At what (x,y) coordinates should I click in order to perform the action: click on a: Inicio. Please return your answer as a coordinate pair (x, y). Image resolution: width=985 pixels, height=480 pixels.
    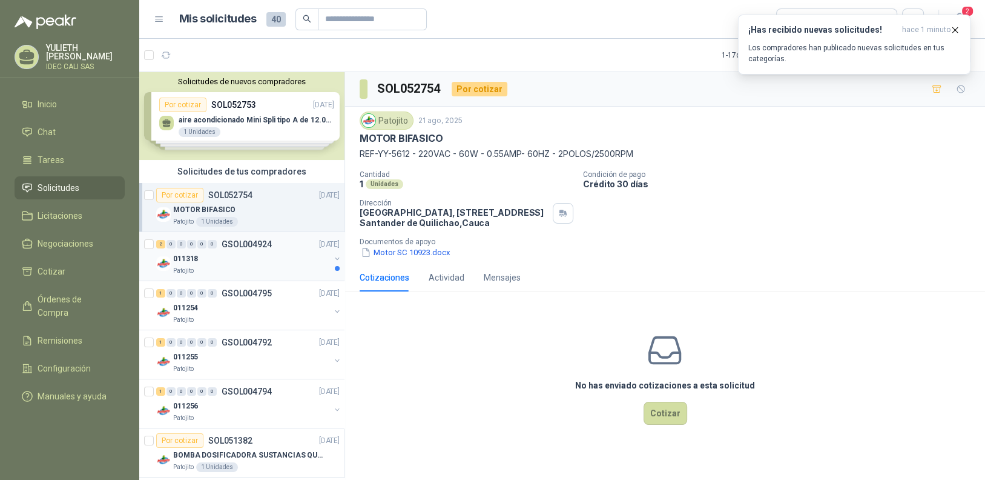
    Looking at the image, I should click on (70, 104).